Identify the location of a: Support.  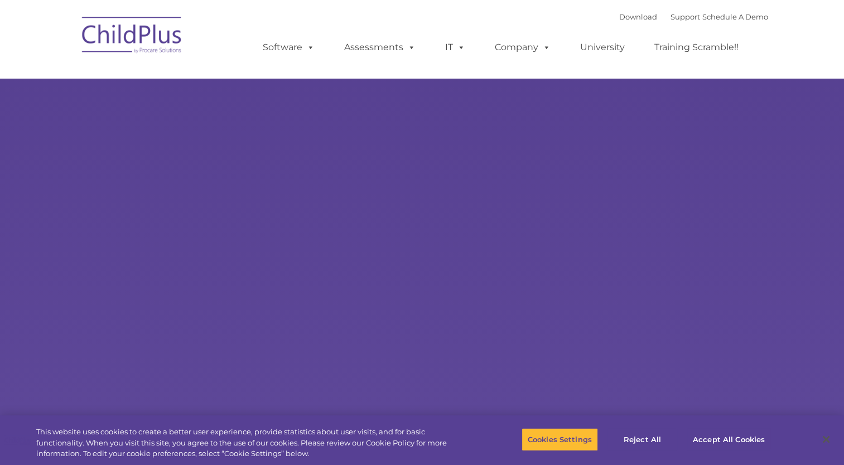
(685, 17).